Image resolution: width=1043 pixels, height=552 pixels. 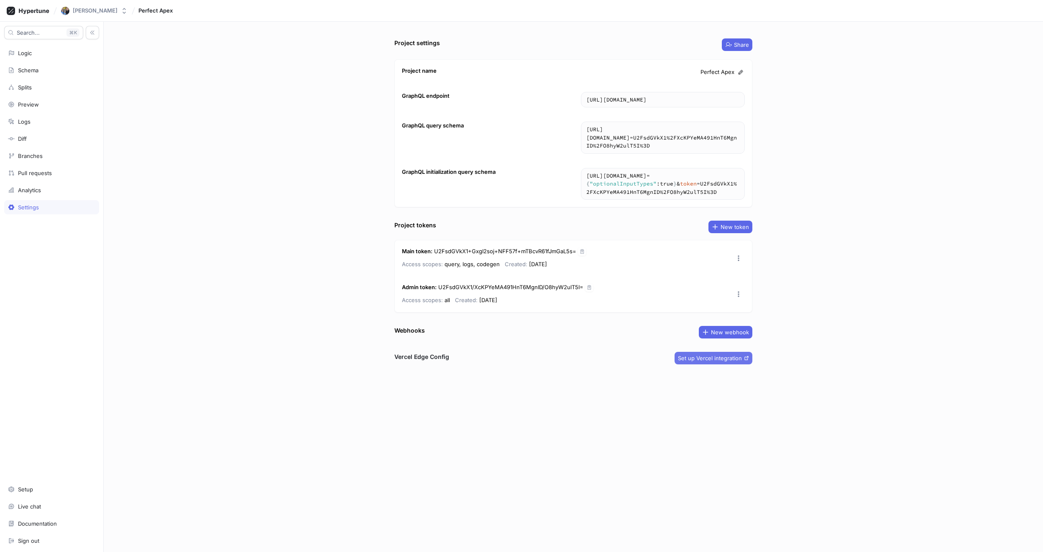 I want to click on span: New webhook, so click(x=730, y=332).